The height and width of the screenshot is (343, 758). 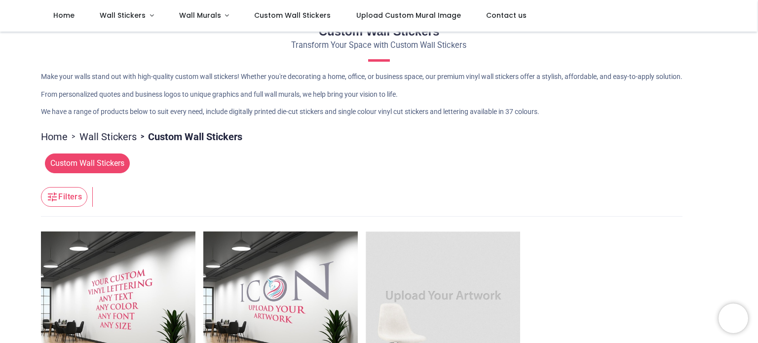 I want to click on span: Contact us, so click(x=506, y=15).